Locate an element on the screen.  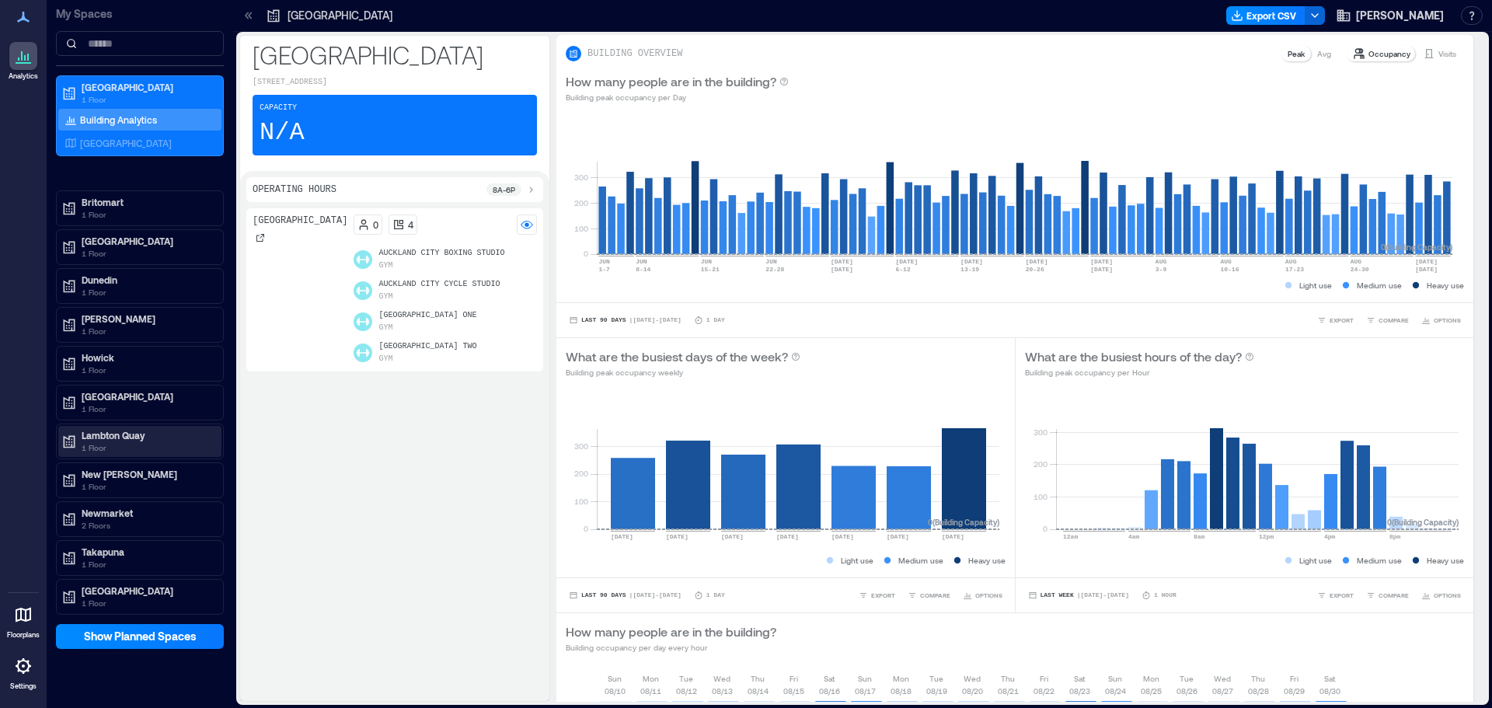
p: Britomart is located at coordinates (147, 202).